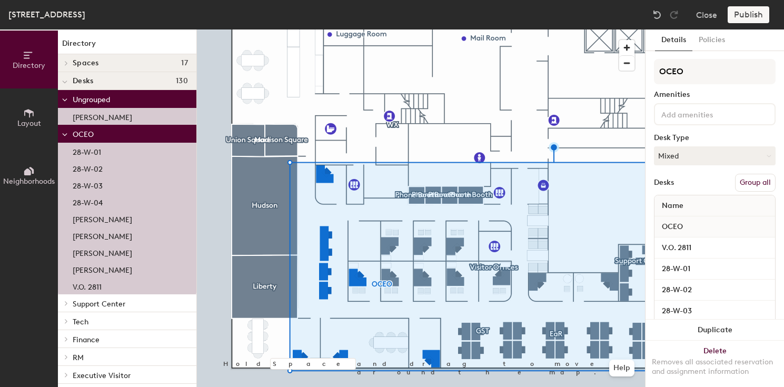 The width and height of the screenshot is (784, 387). I want to click on p: 28-W-02, so click(87, 168).